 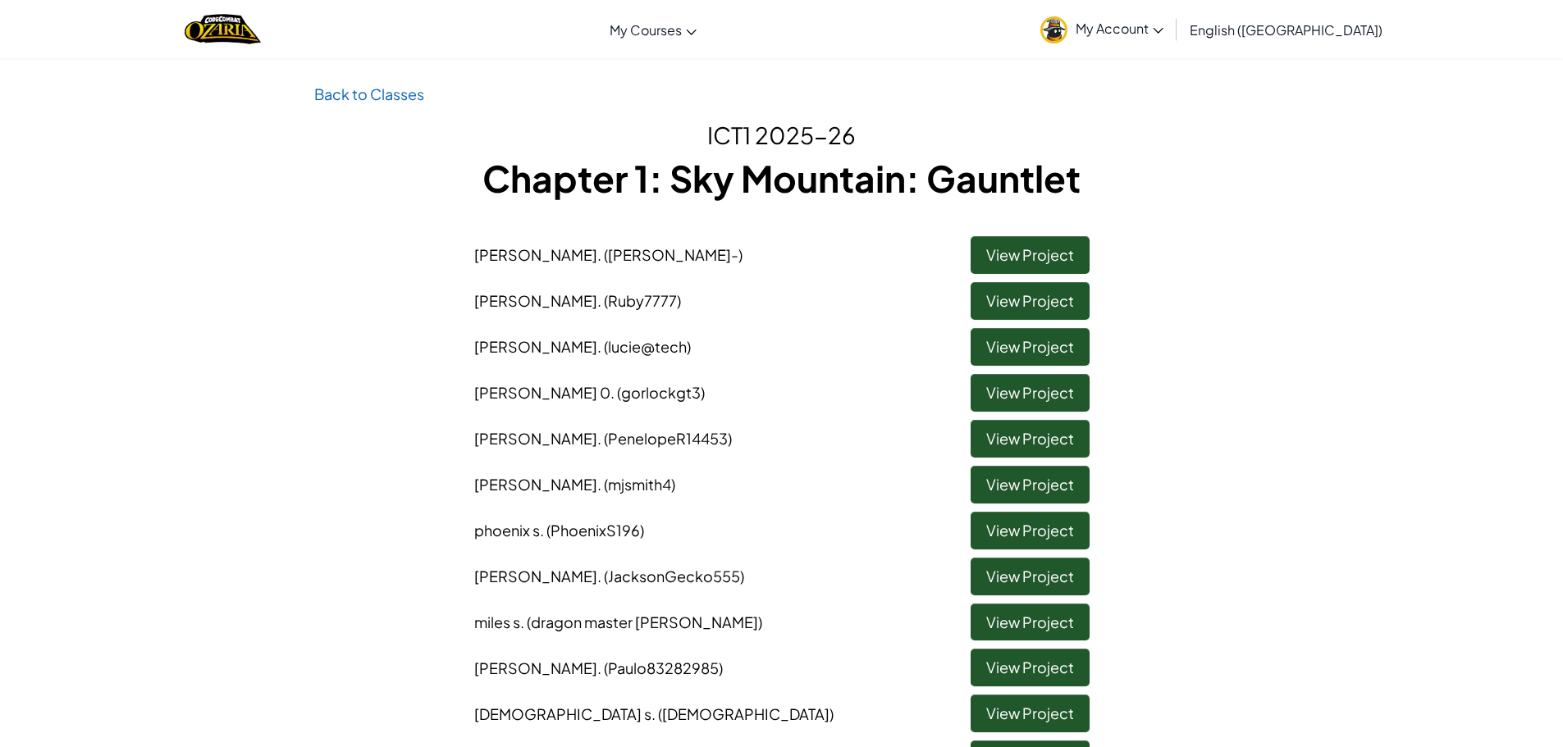 I want to click on span: . (mjsmith4), so click(x=636, y=484).